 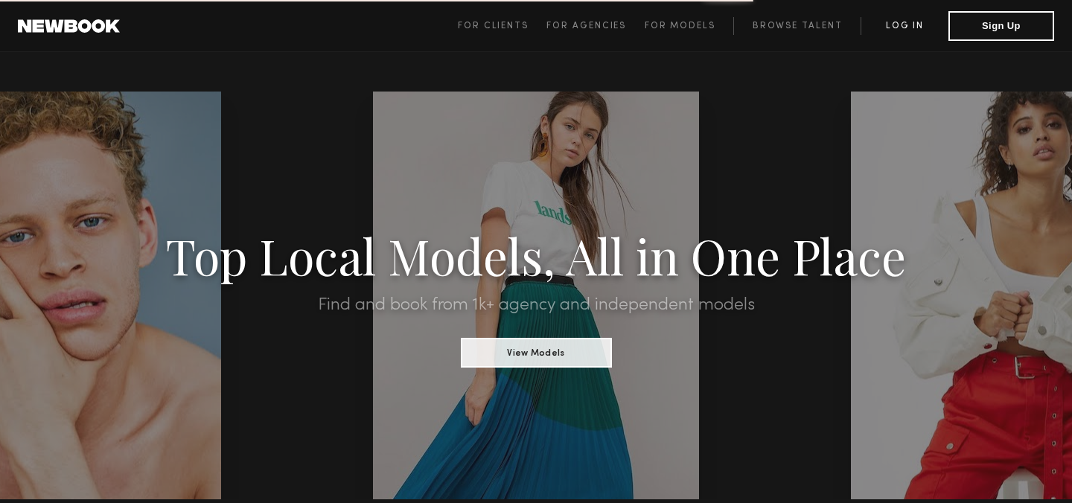 What do you see at coordinates (680, 26) in the screenshot?
I see `span: For Models` at bounding box center [680, 26].